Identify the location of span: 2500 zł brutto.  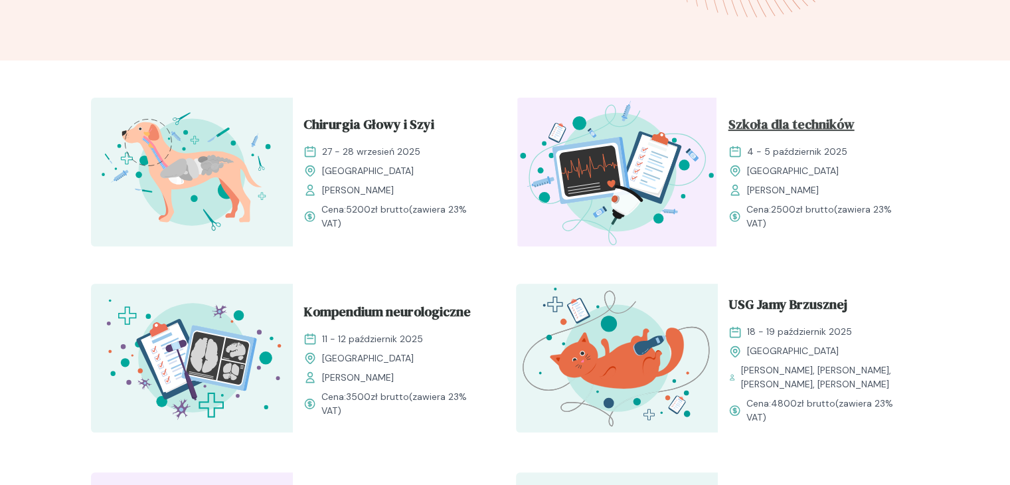
(802, 209).